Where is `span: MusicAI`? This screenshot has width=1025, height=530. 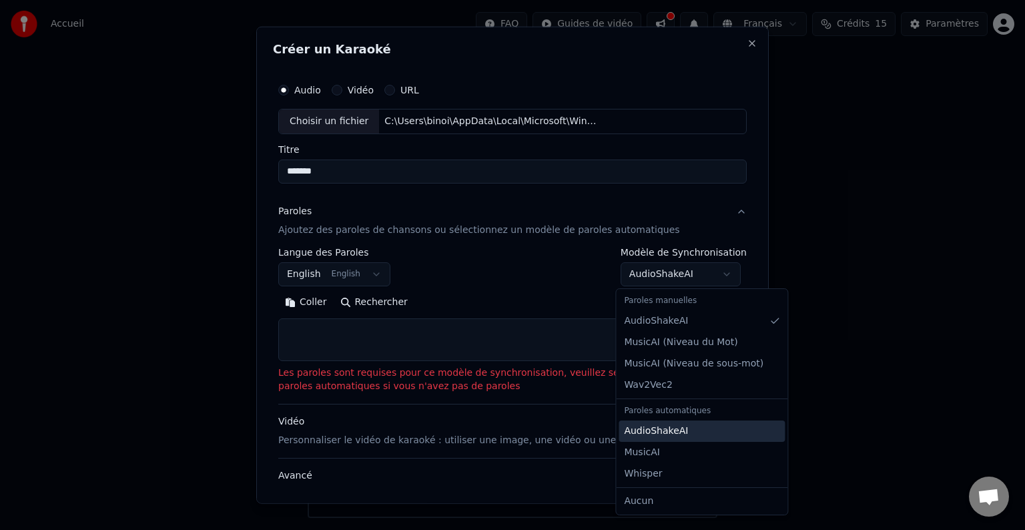
span: MusicAI is located at coordinates (642, 453).